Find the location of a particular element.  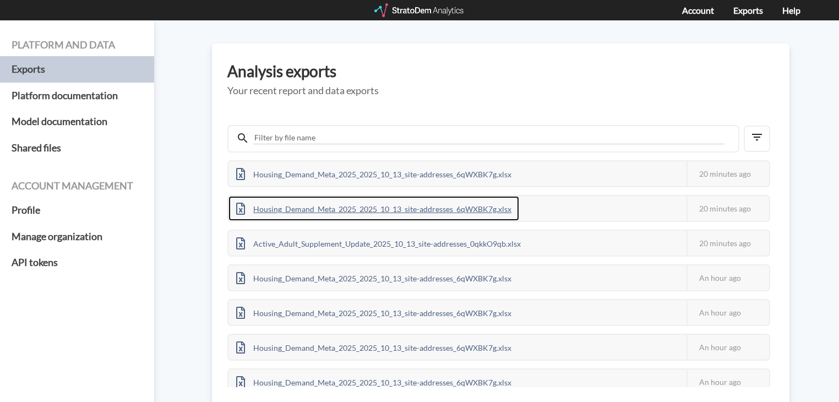

a: Help is located at coordinates (791, 10).